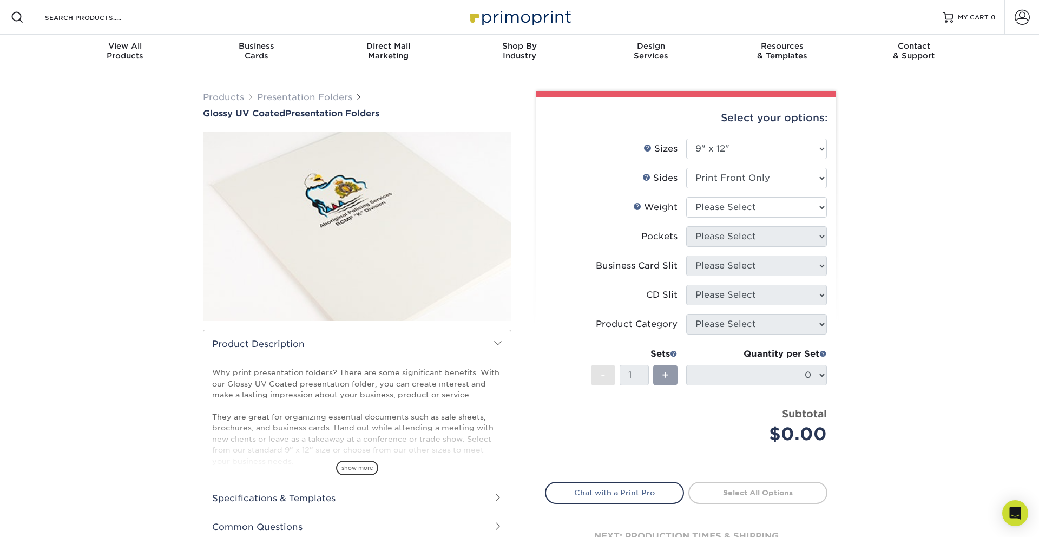 The width and height of the screenshot is (1039, 537). I want to click on a: DesignServices, so click(651, 52).